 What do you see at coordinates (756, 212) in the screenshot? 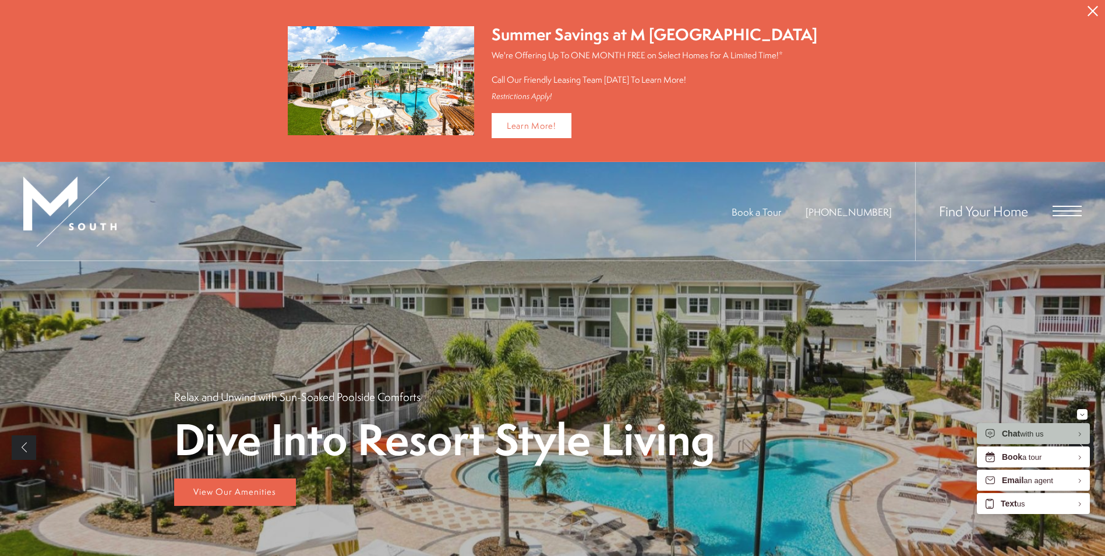
I see `a: Book a Tour` at bounding box center [756, 212].